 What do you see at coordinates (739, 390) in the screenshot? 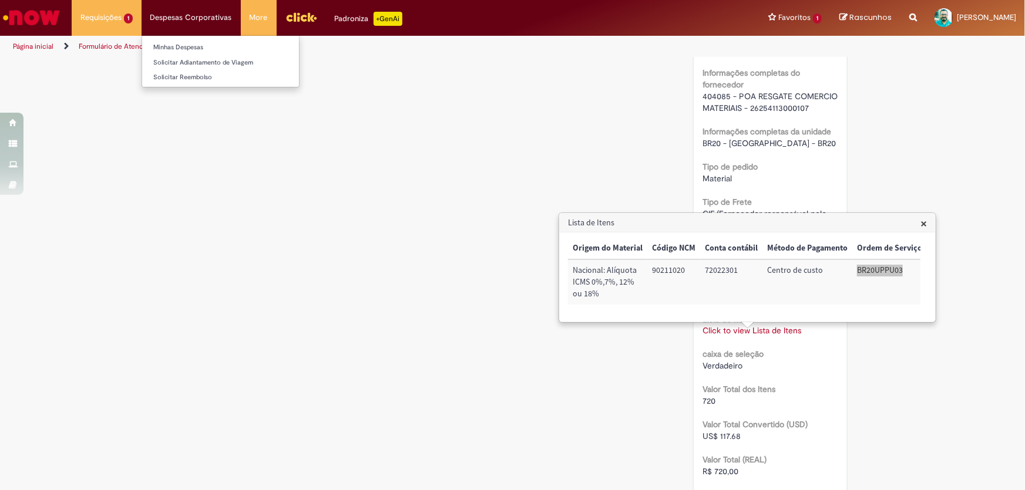
I see `b: Valor Total dos Itens` at bounding box center [739, 390].